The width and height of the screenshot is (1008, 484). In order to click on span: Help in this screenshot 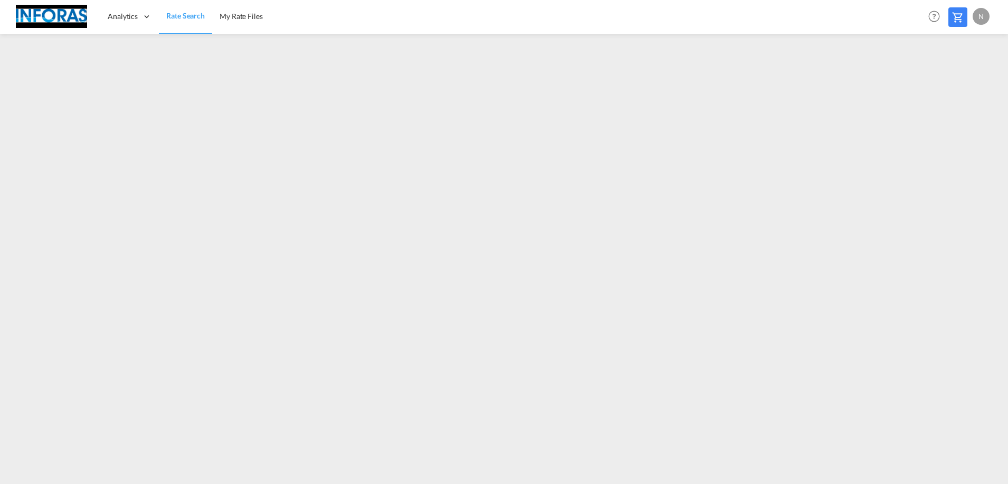, I will do `click(935, 16)`.